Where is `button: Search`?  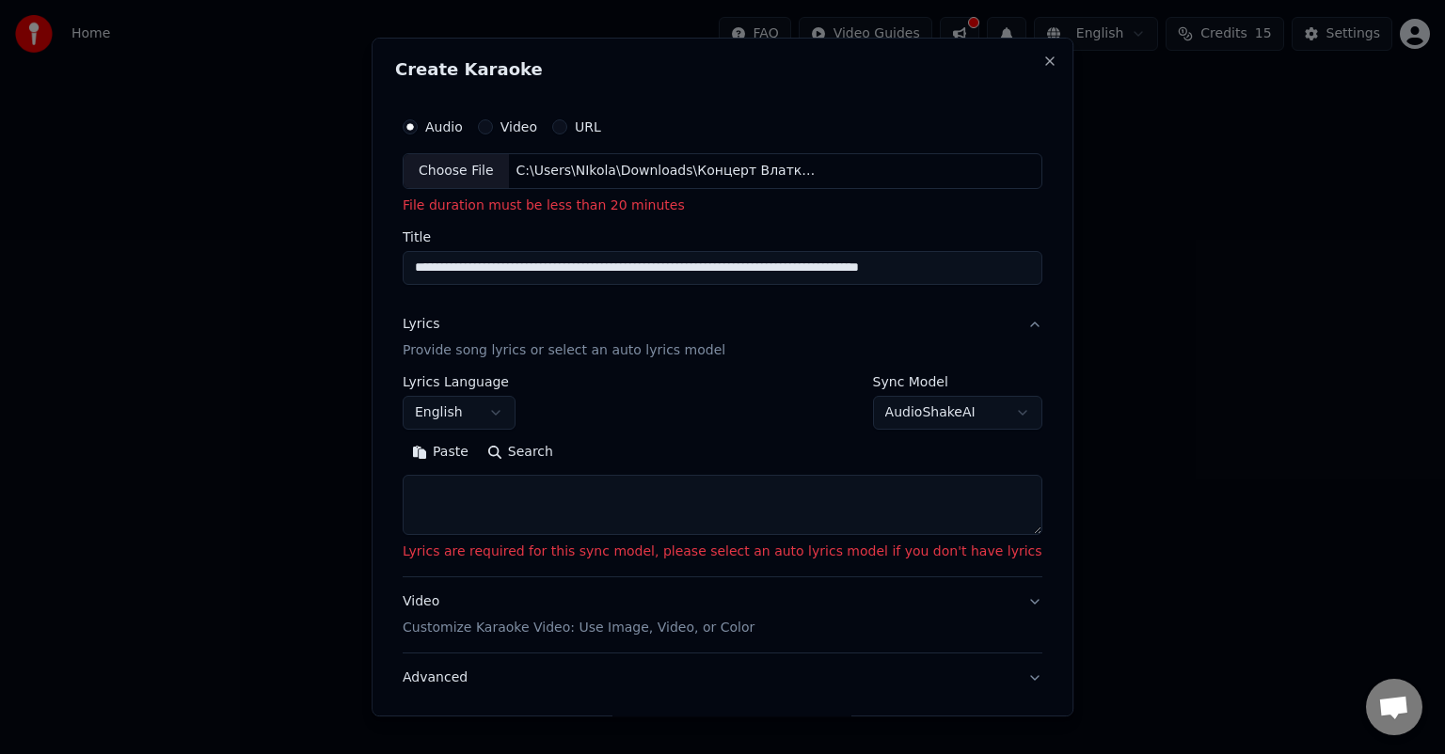
button: Search is located at coordinates (520, 452).